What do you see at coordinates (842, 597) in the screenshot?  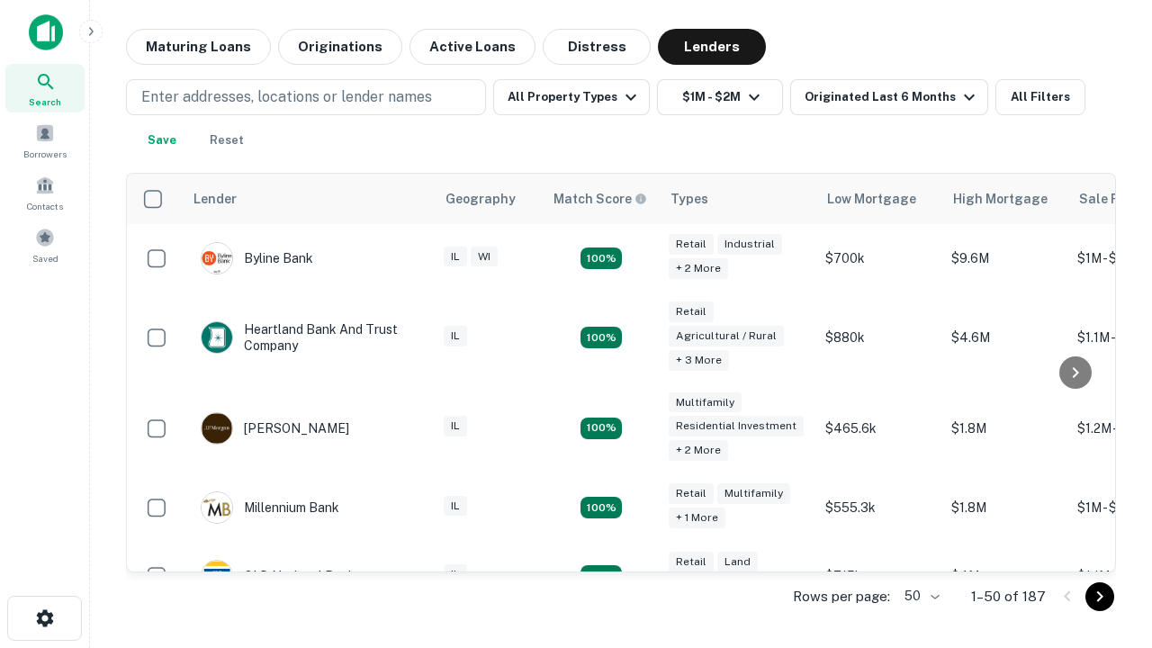 I see `p: Rows per page:` at bounding box center [842, 597].